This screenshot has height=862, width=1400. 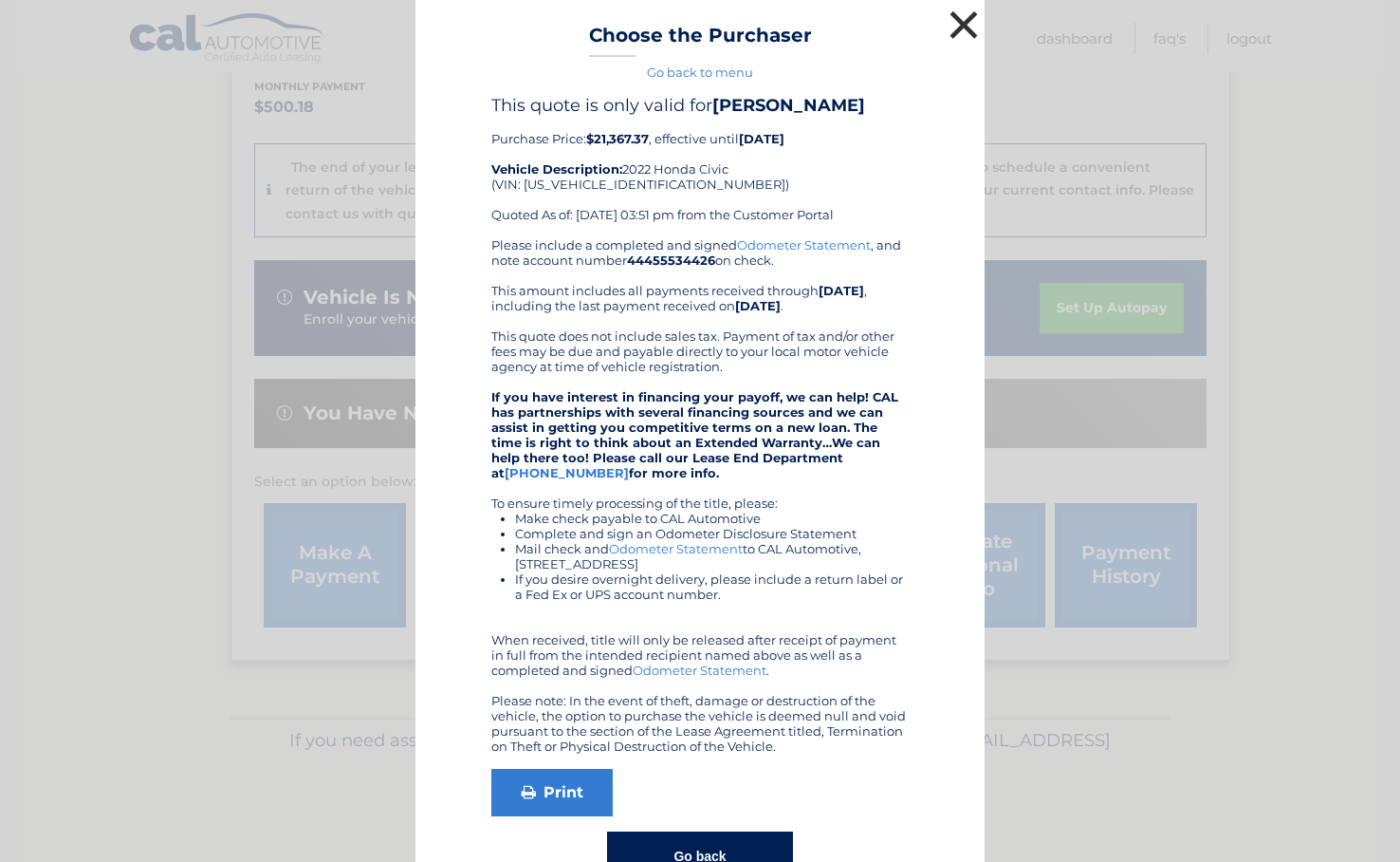 What do you see at coordinates (700, 496) in the screenshot?
I see `div: Please include a completed and signed , and note account number on check. This amount includes al...` at bounding box center [700, 496].